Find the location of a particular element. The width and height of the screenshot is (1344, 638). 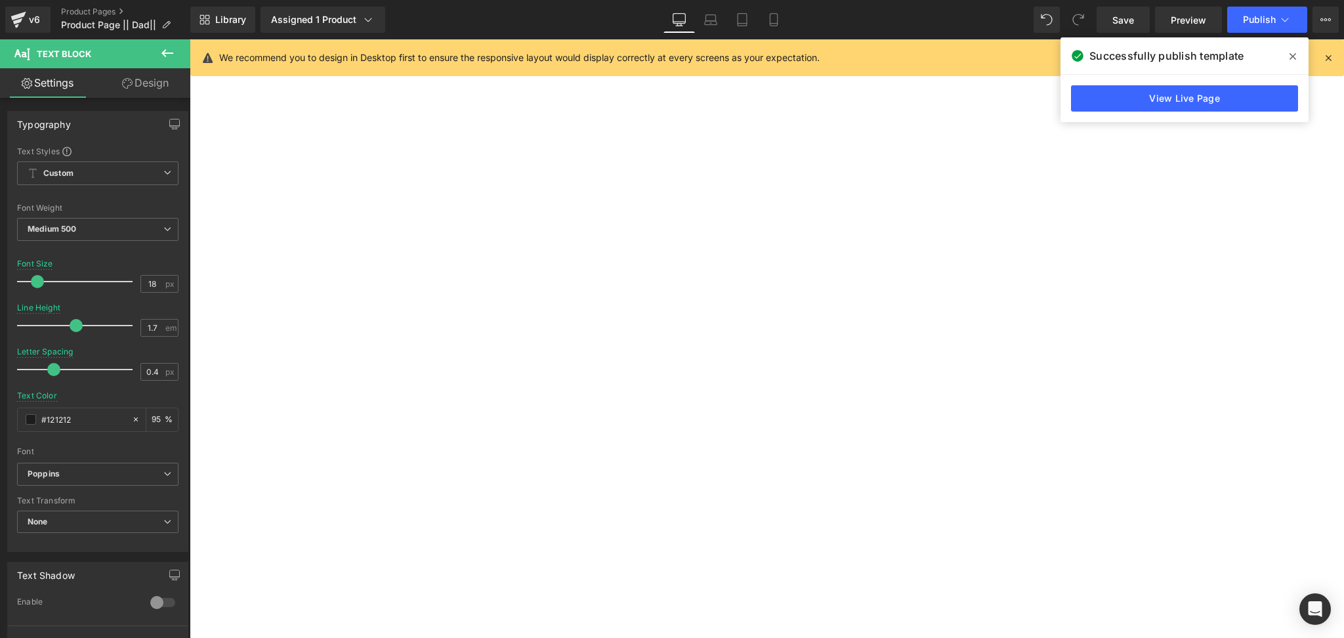

div: Open Intercom Messenger is located at coordinates (1315, 609).